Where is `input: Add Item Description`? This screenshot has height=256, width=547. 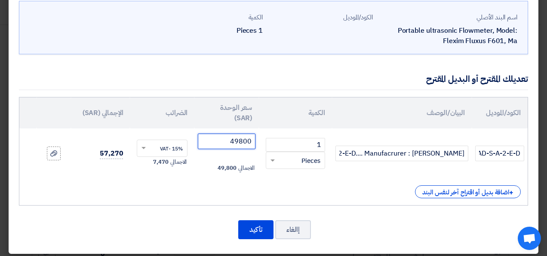
input: Add Item Description is located at coordinates (402, 153).